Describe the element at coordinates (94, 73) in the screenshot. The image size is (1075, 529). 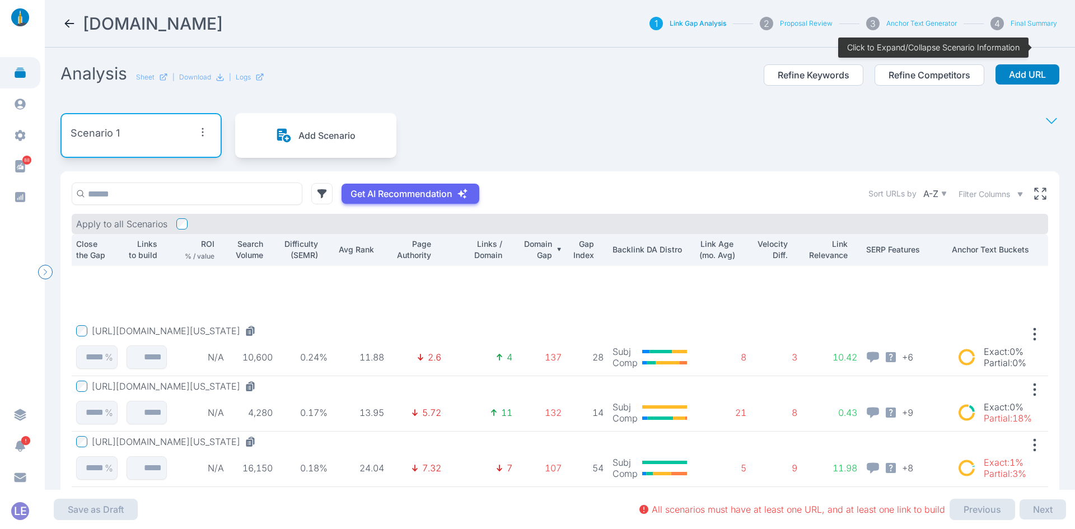
I see `h2: Analysis` at that location.